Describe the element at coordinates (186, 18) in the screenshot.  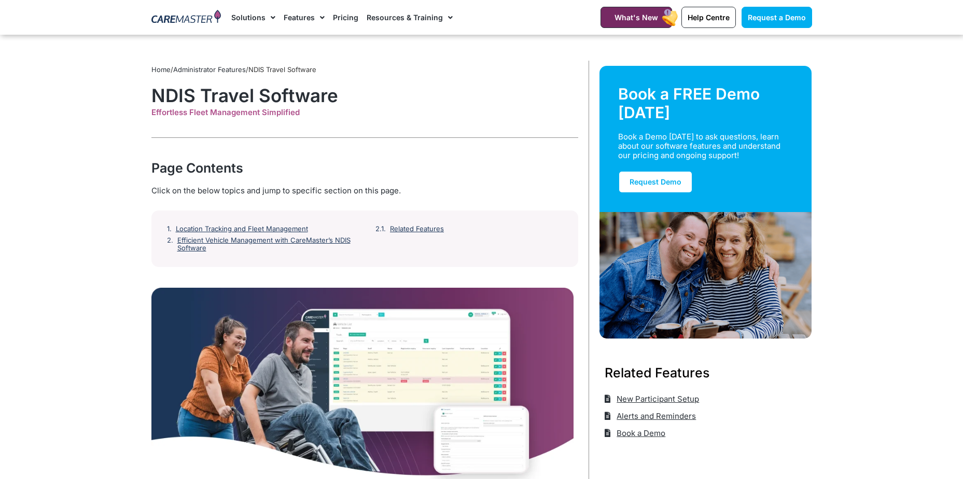
I see `img: CareMaster Logo` at that location.